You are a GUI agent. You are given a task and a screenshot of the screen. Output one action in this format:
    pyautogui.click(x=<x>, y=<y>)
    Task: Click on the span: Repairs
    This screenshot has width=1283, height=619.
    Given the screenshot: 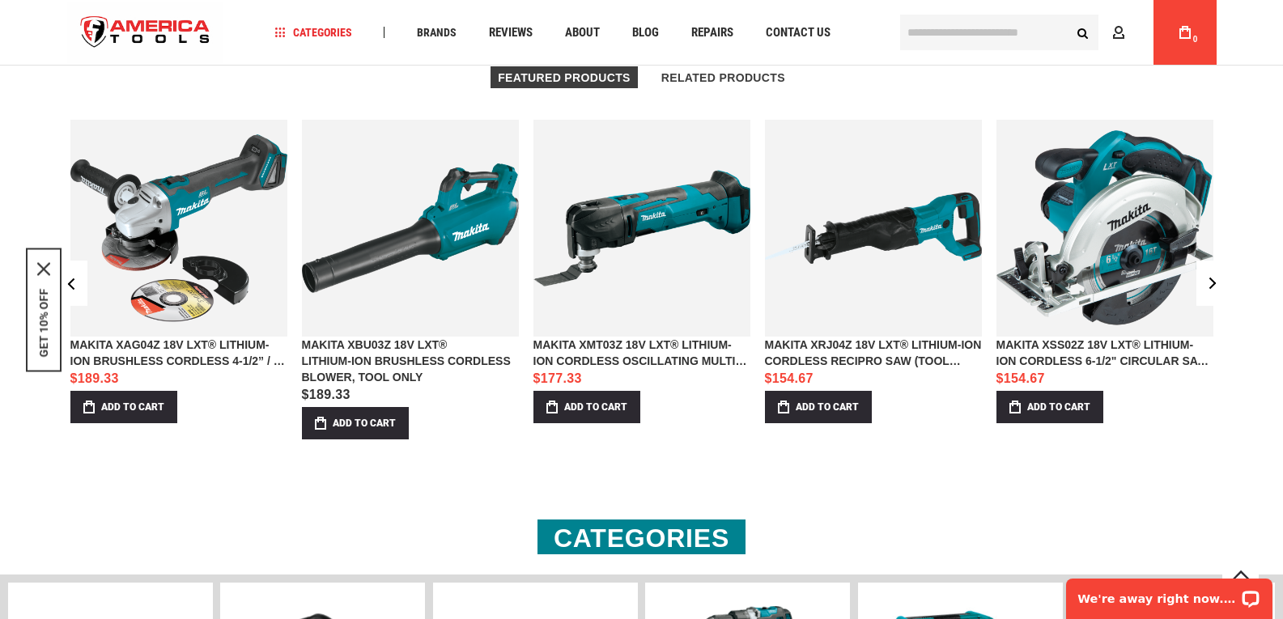 What is the action you would take?
    pyautogui.click(x=712, y=32)
    